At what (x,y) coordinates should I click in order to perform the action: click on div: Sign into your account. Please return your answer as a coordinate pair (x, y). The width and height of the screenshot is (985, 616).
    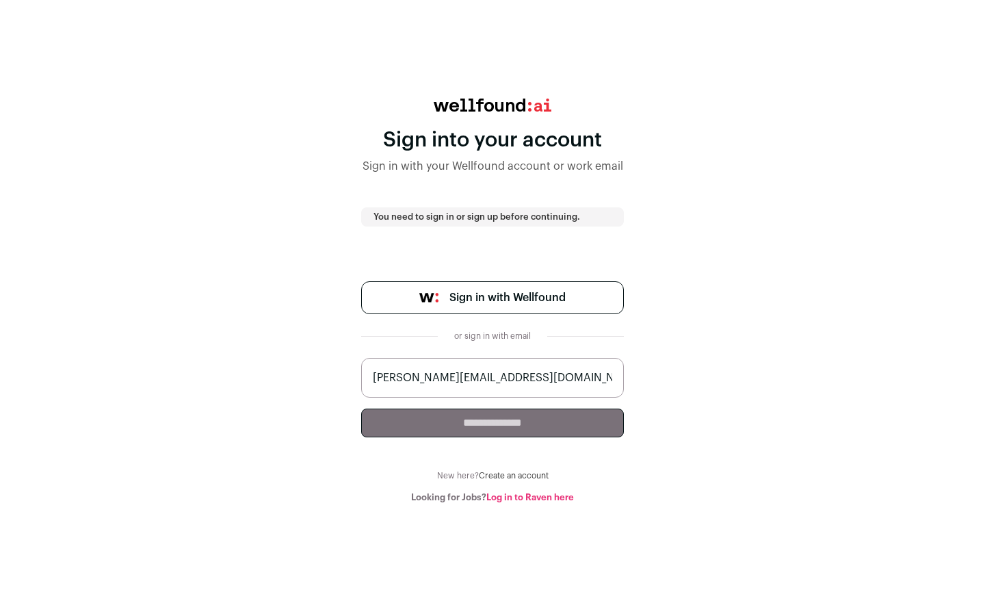
    Looking at the image, I should click on (493, 140).